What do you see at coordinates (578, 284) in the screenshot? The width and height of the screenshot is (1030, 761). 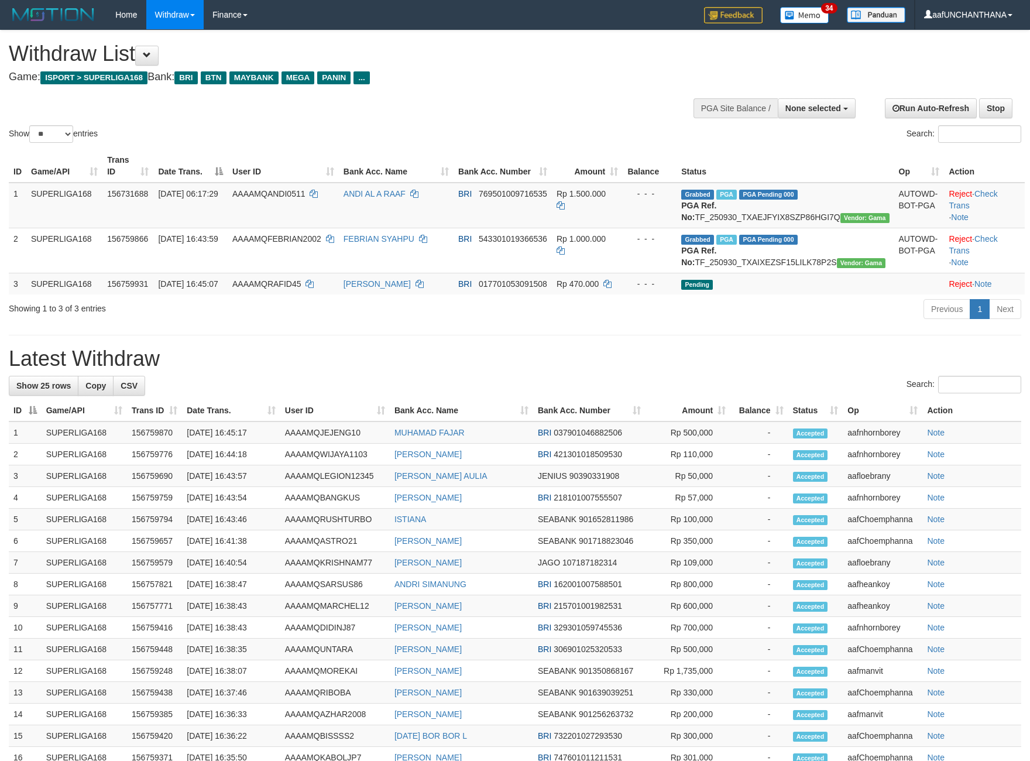 I see `span: Rp 470.000` at bounding box center [578, 284].